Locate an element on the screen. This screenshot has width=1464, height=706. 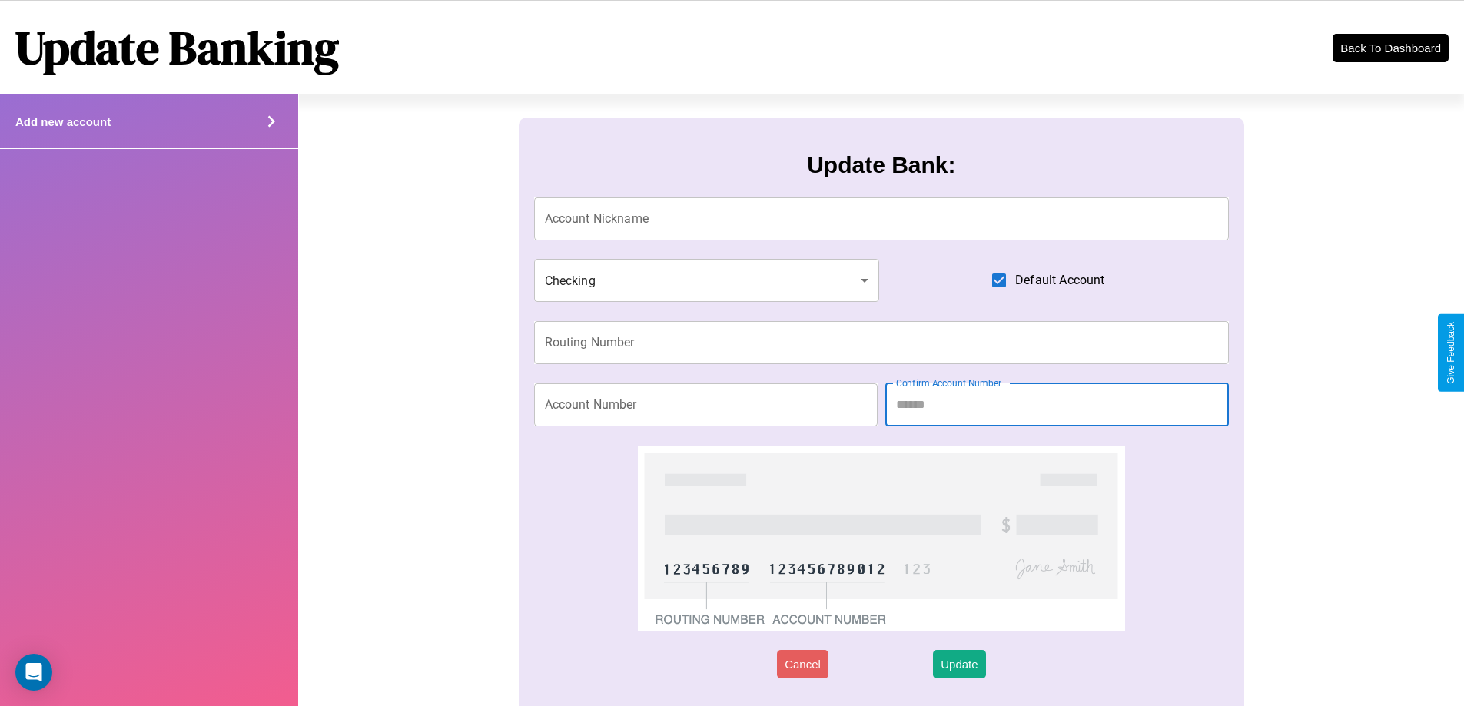
button: Back To Dashboard is located at coordinates (1390, 48).